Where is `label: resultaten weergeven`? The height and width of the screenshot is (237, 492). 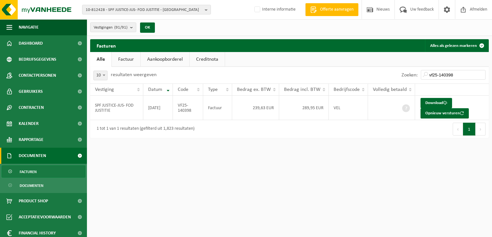
label: resultaten weergeven is located at coordinates (134, 75).